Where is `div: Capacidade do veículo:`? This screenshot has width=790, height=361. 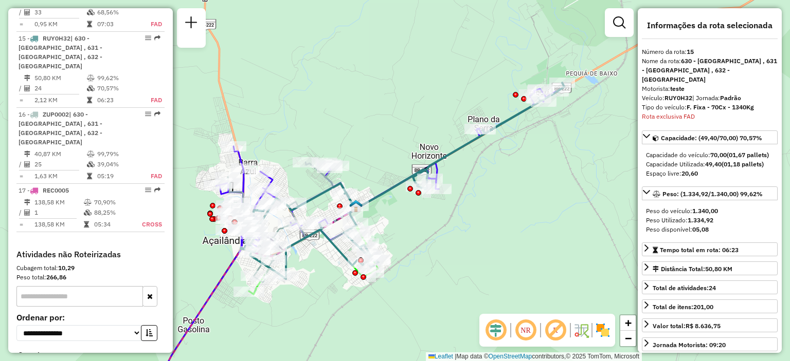
div: Capacidade do veículo: is located at coordinates (710, 155).